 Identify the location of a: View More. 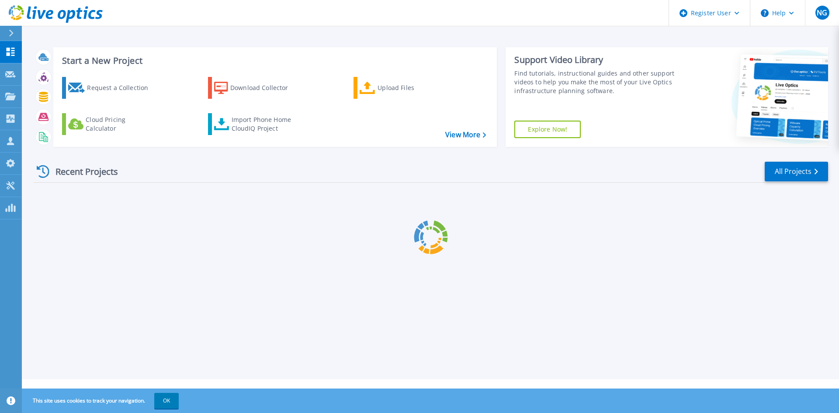
(466, 135).